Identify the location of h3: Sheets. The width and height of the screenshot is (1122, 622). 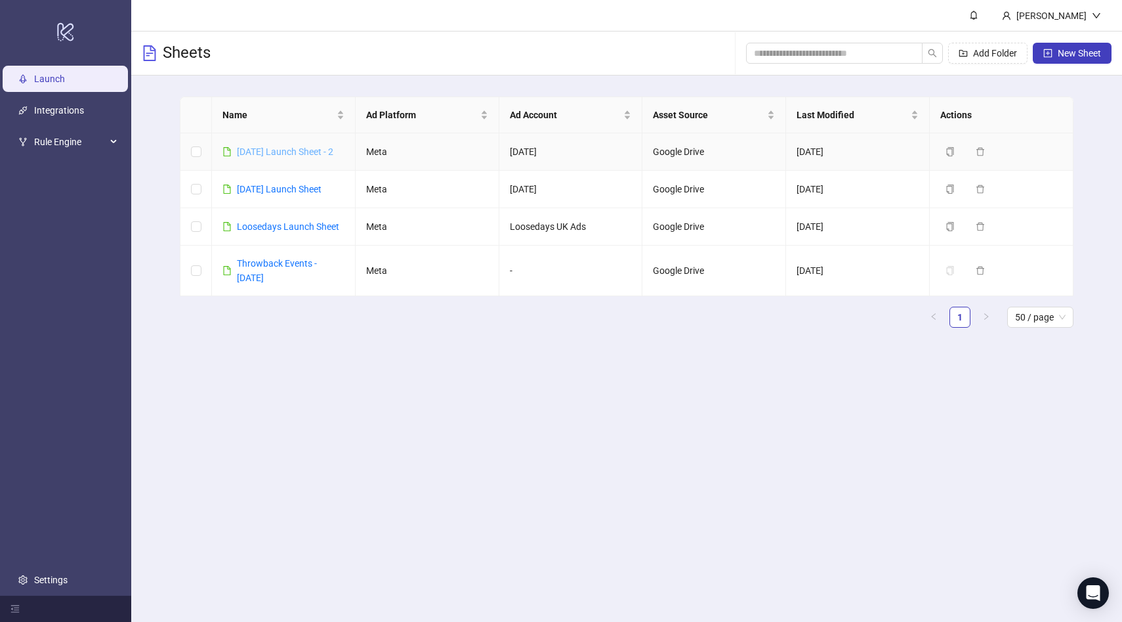
(186, 53).